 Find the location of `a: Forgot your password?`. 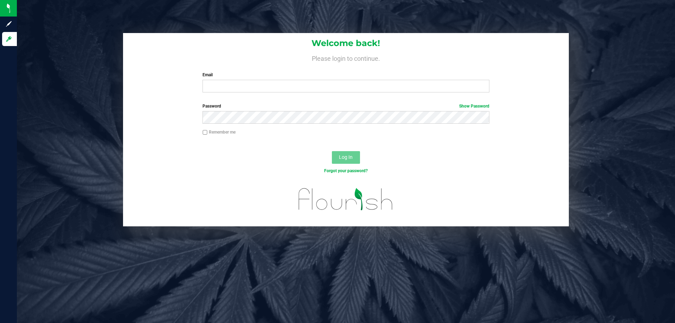

a: Forgot your password? is located at coordinates (346, 171).